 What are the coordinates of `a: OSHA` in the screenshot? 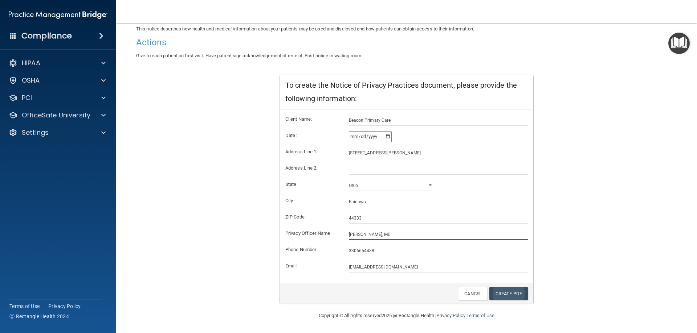 It's located at (57, 81).